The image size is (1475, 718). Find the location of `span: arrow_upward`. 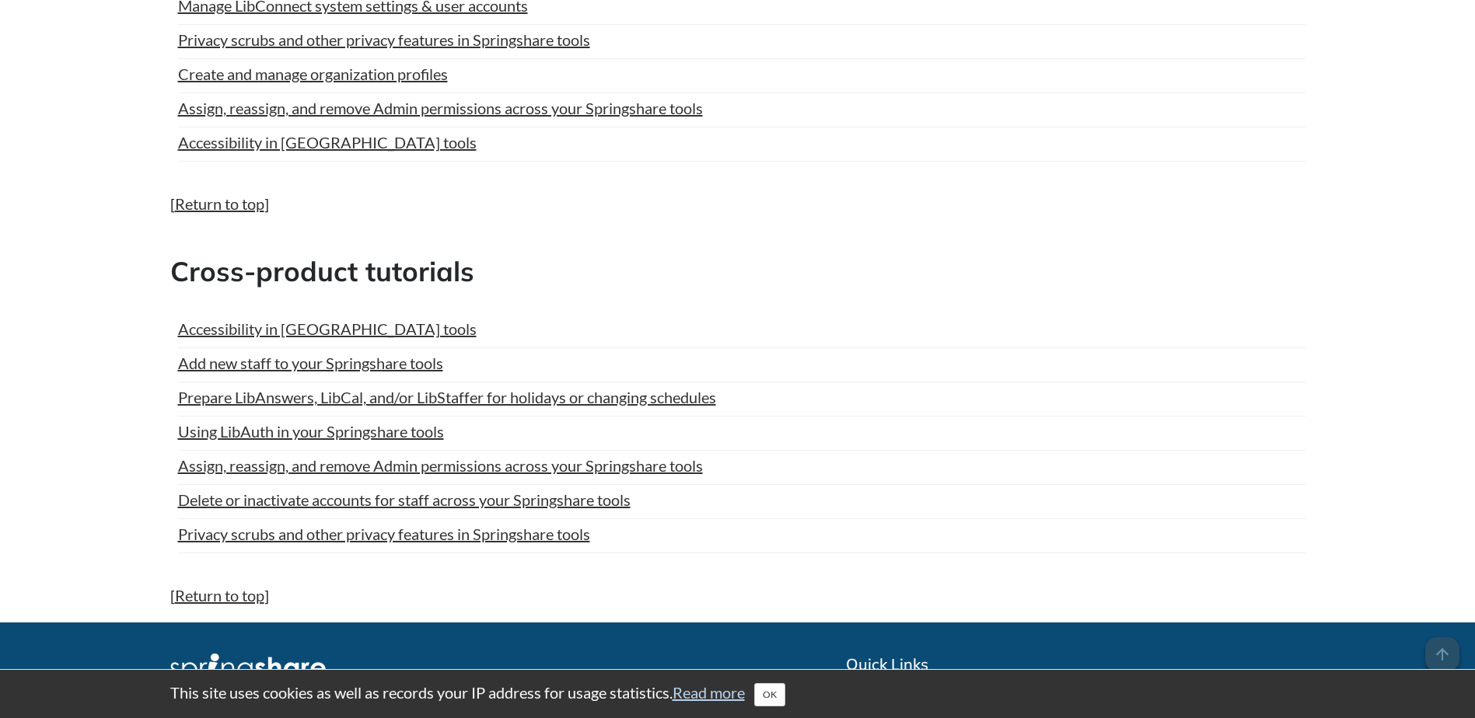

span: arrow_upward is located at coordinates (1442, 654).